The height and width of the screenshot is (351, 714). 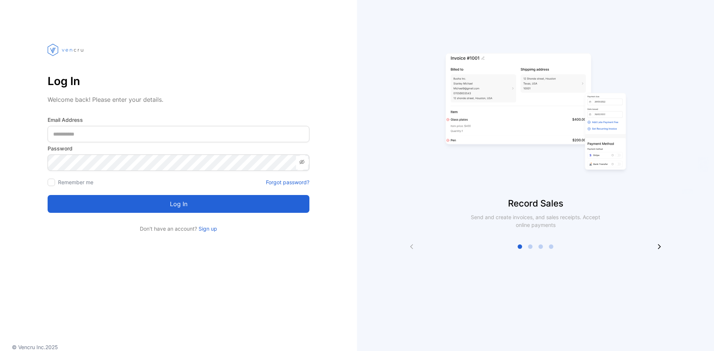 What do you see at coordinates (535, 204) in the screenshot?
I see `p: Record Sales` at bounding box center [535, 204].